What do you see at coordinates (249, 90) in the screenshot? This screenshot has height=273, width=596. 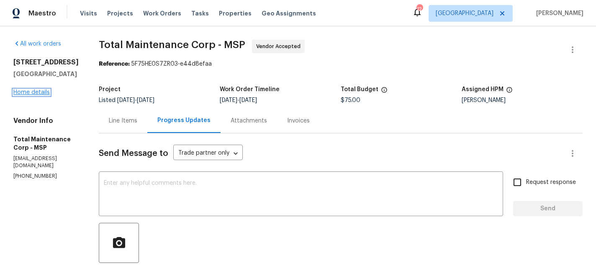 I see `h5: Work Order Timeline` at bounding box center [249, 90].